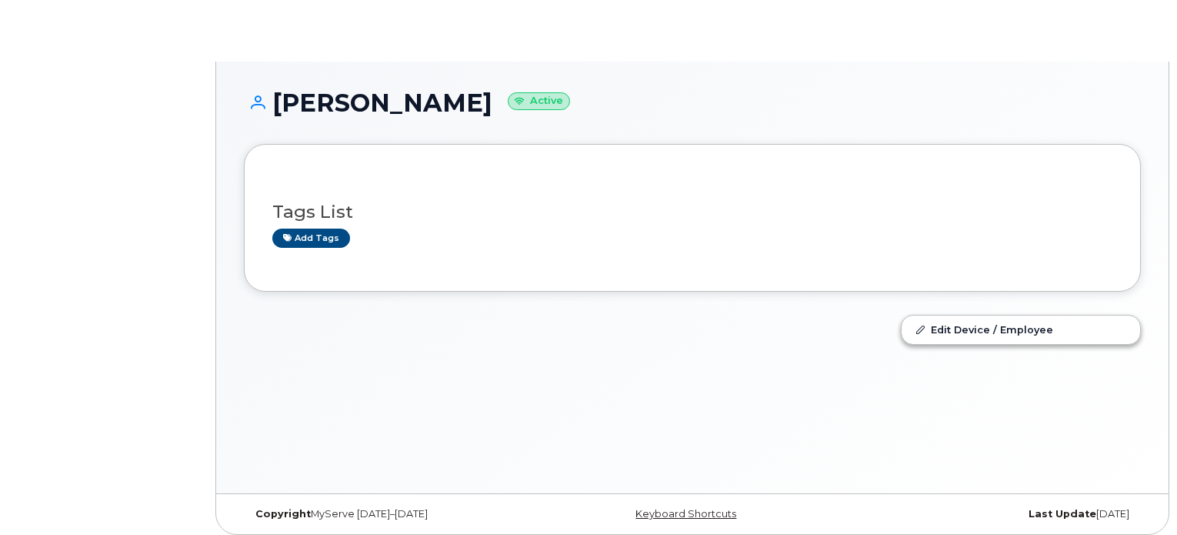 This screenshot has height=535, width=1177. I want to click on small: Active, so click(539, 101).